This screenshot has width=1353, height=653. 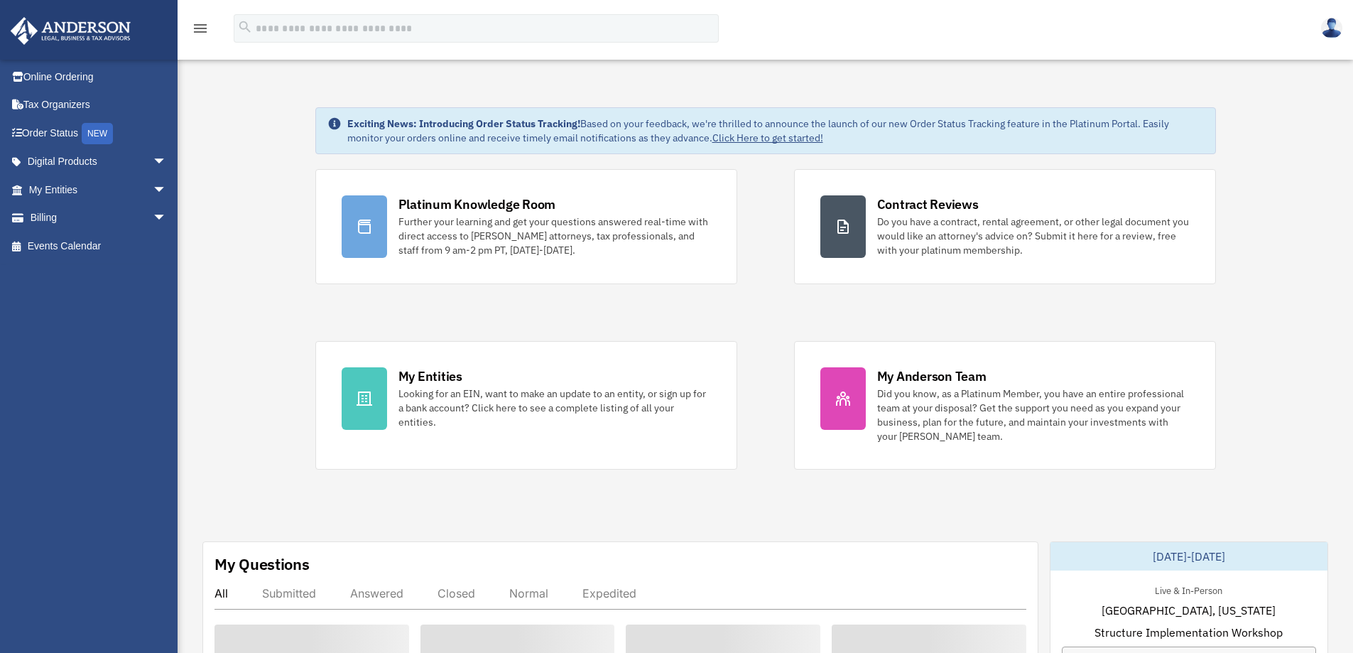 I want to click on div: Expedited, so click(x=609, y=593).